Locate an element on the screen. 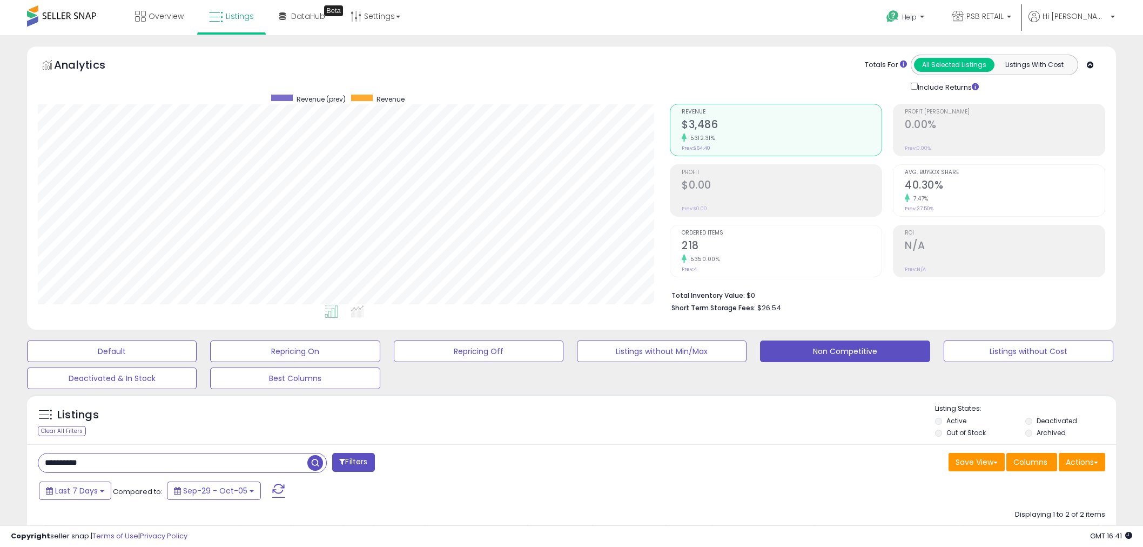 This screenshot has height=547, width=1143. span: 2025-10-13 16:41 GMT is located at coordinates (1112, 536).